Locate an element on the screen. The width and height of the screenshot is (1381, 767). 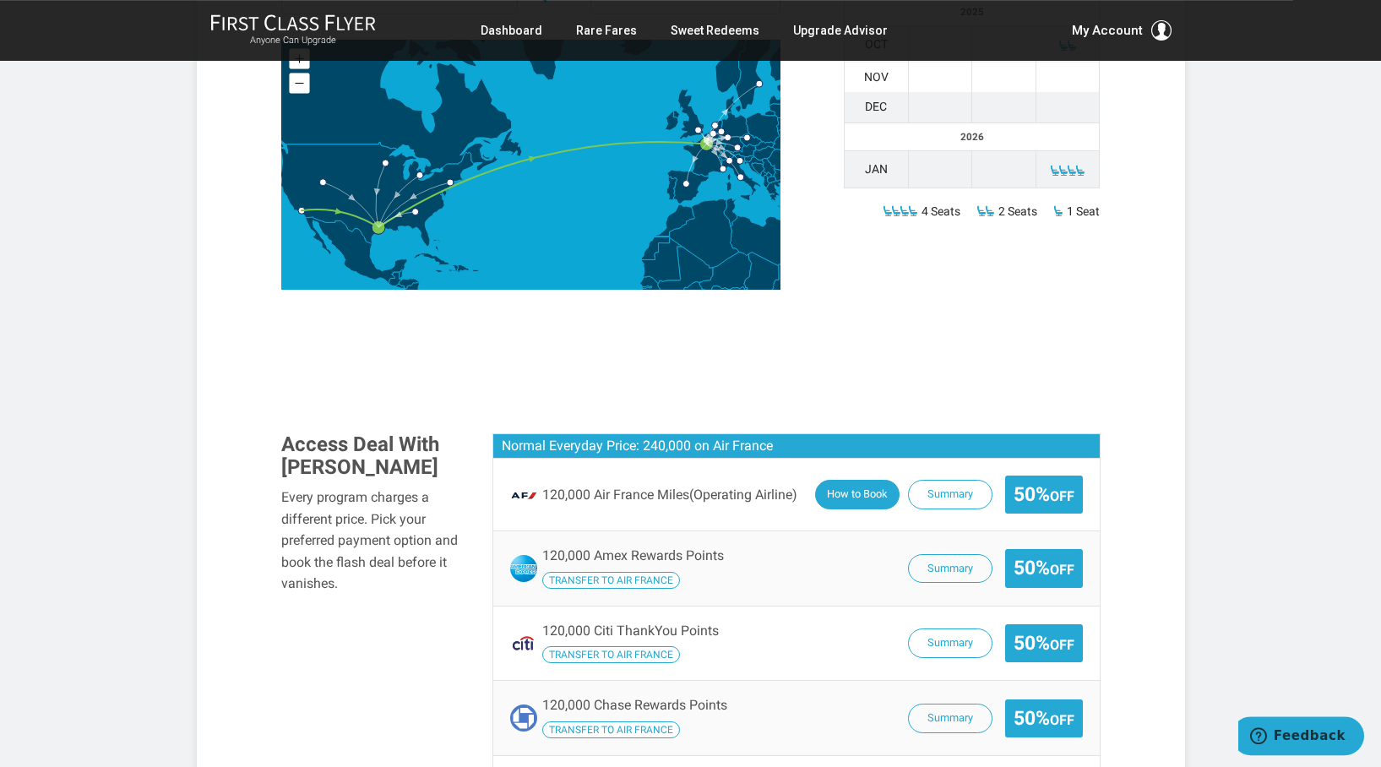
span: 120,000 Air France Miles is located at coordinates (670, 495).